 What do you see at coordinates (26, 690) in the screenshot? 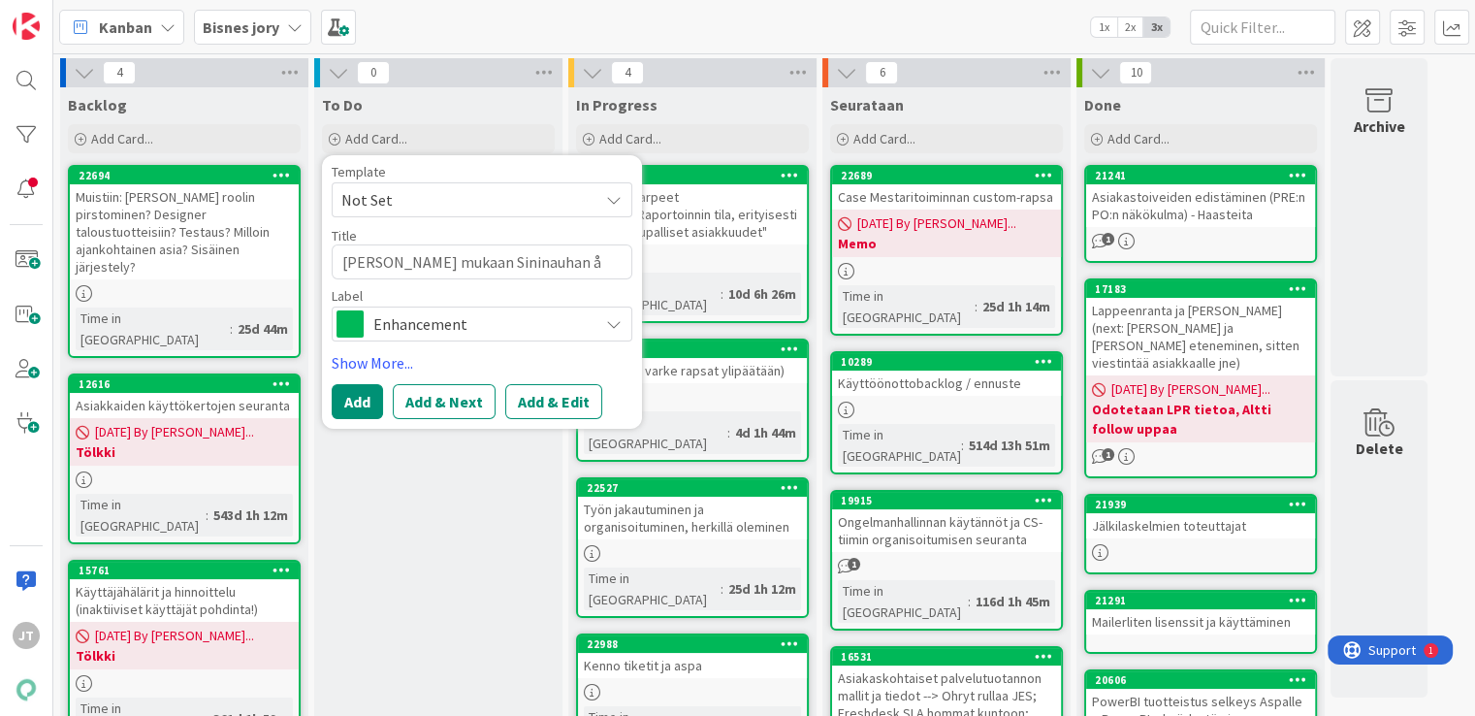
I see `img: avatar` at bounding box center [26, 690].